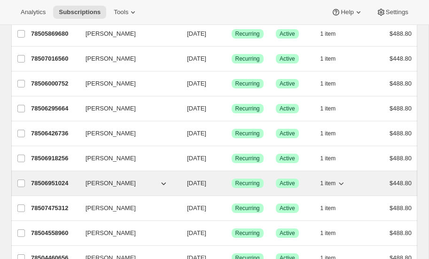 Image resolution: width=429 pixels, height=259 pixels. What do you see at coordinates (55, 183) in the screenshot?
I see `p: 78506951024` at bounding box center [55, 183].